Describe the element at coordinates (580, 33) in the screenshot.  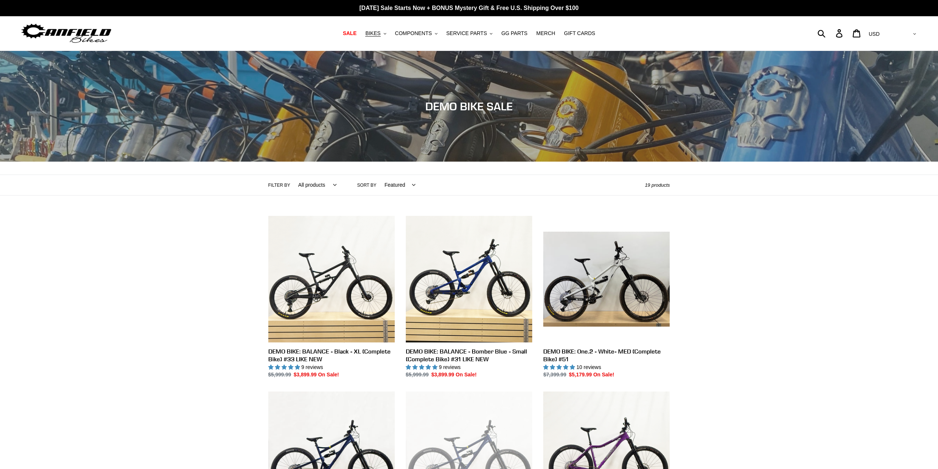
I see `span: GIFT CARDS` at that location.